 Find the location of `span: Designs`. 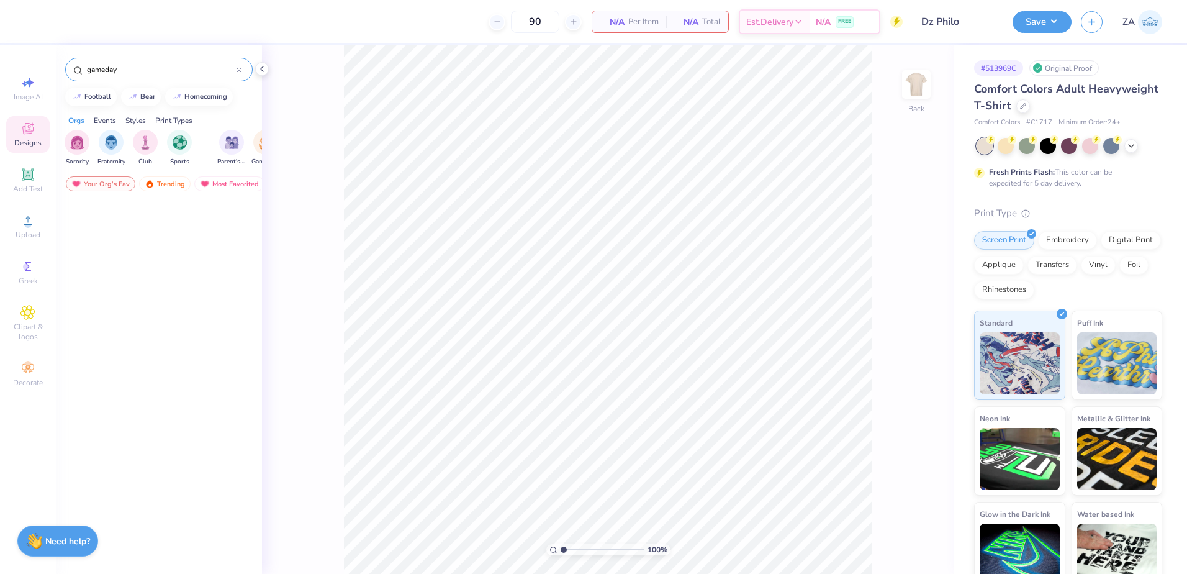

span: Designs is located at coordinates (28, 143).